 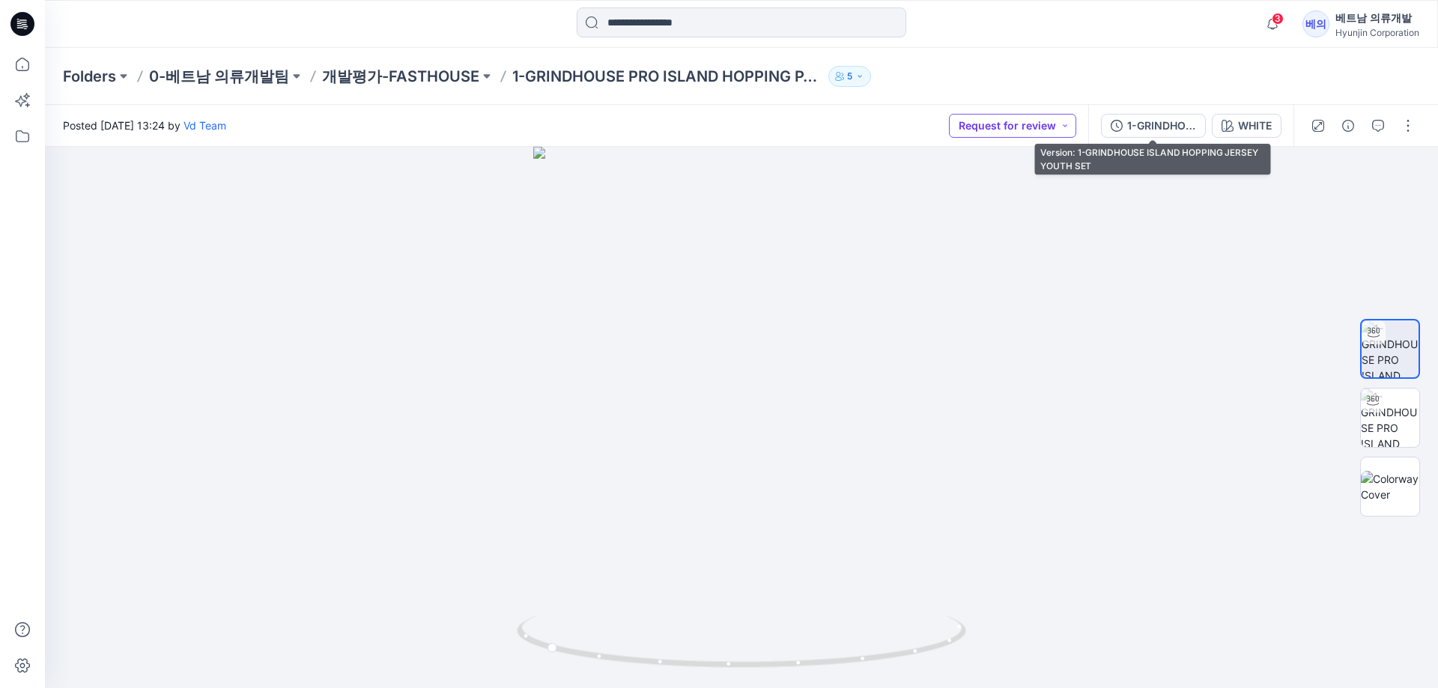 What do you see at coordinates (401, 76) in the screenshot?
I see `a: 개발평가-FASTHOUSE` at bounding box center [401, 76].